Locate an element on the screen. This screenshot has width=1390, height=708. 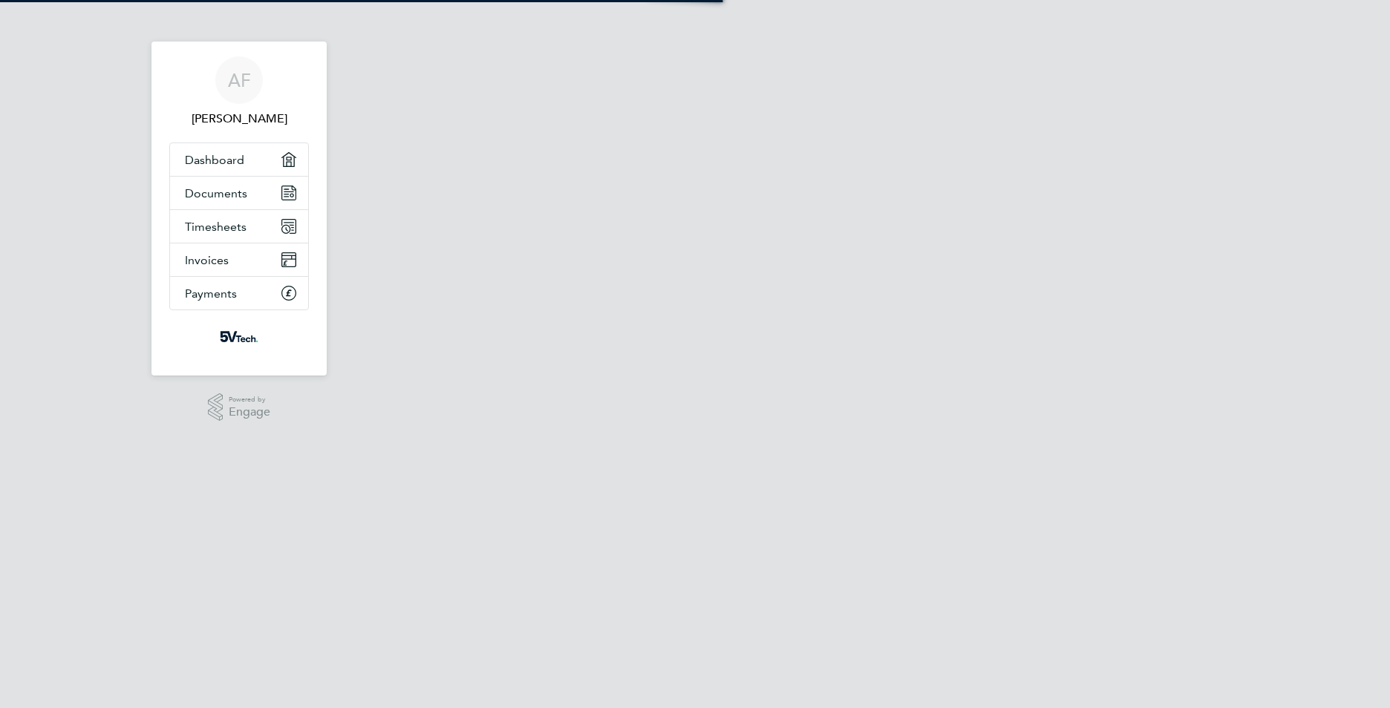
a: Go to home page is located at coordinates (239, 337).